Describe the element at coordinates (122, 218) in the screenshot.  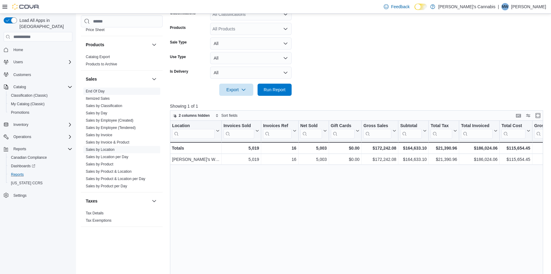
I see `div: Taxes` at that location.